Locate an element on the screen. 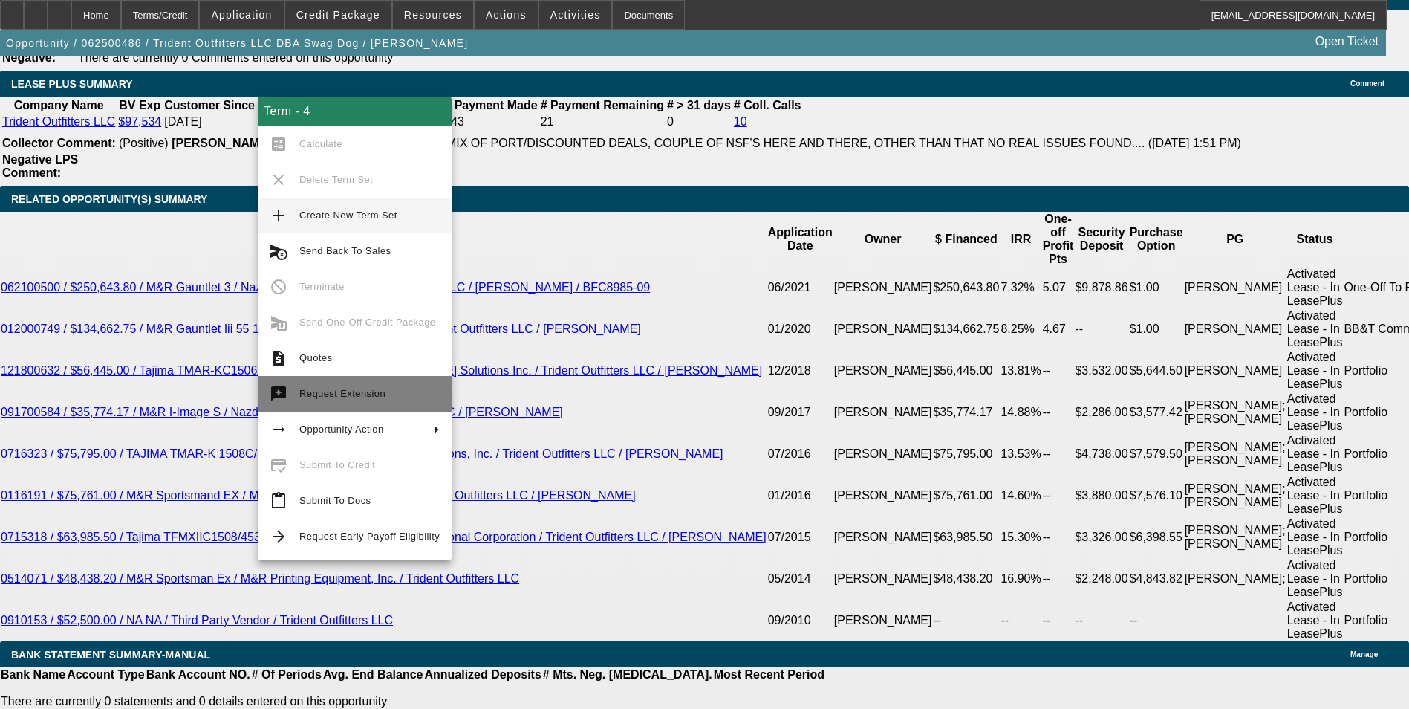  td: $4,843.82 is located at coordinates (1157, 579).